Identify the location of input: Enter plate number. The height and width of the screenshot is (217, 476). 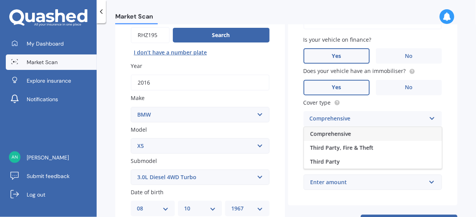
(150, 35).